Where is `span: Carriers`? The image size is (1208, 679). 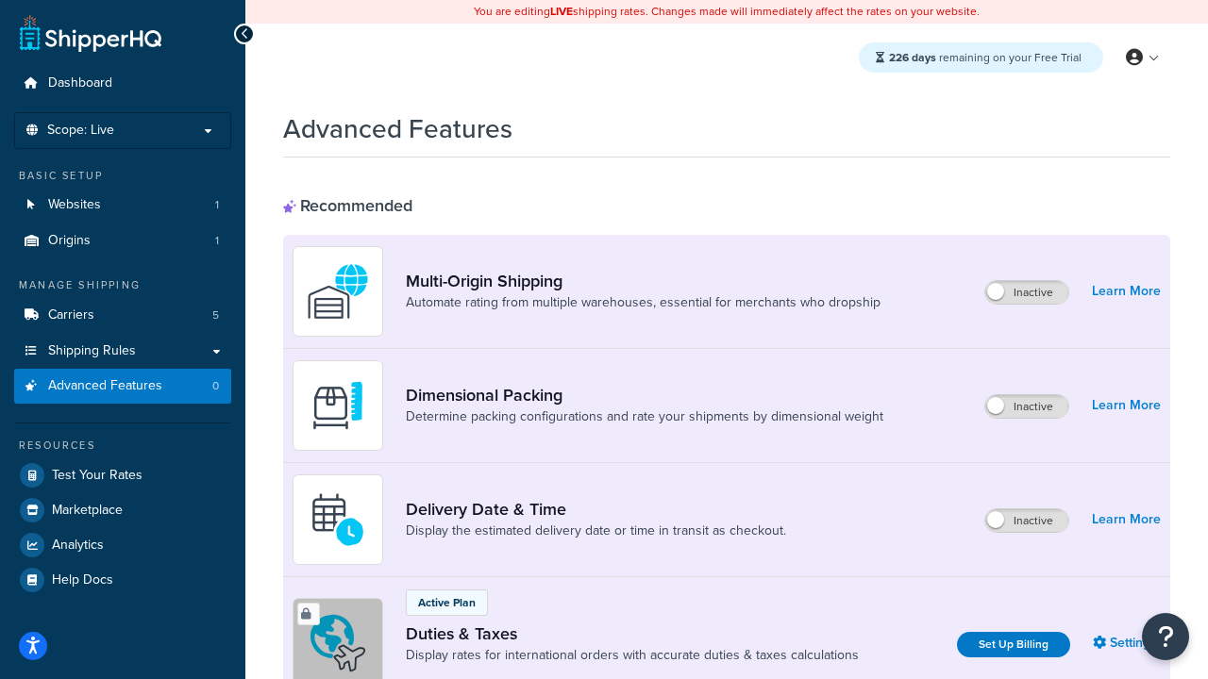
span: Carriers is located at coordinates (71, 315).